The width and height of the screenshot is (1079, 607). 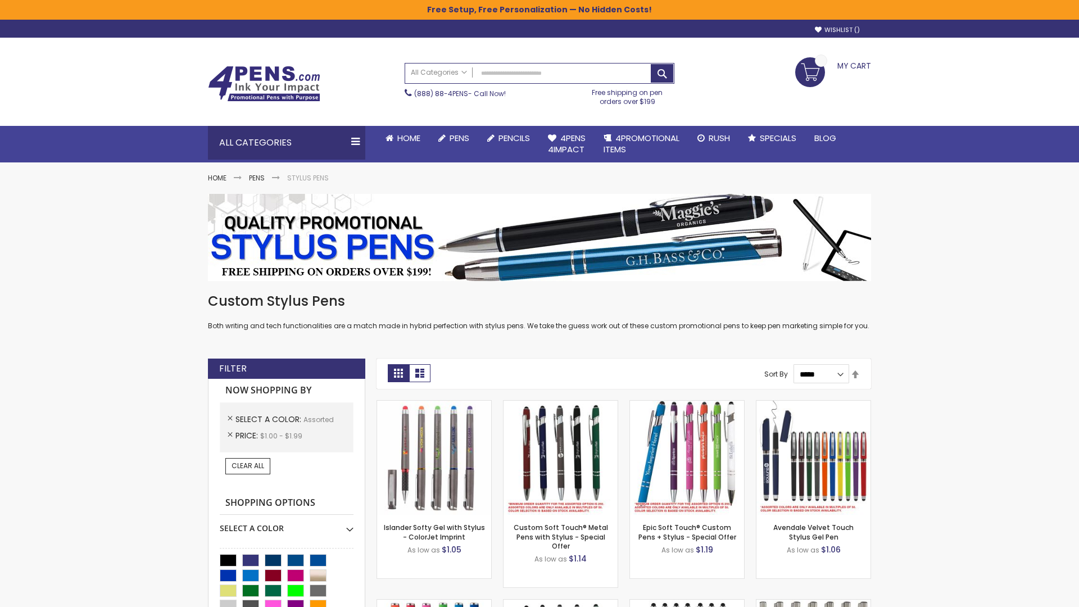 What do you see at coordinates (641, 143) in the screenshot?
I see `span: 4PROMOTIONAL ITEMS` at bounding box center [641, 143].